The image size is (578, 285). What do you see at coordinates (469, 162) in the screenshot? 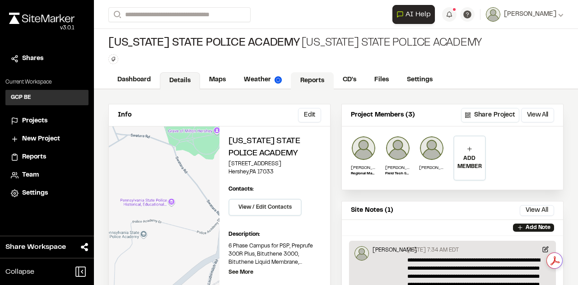
I see `p: ADD MEMBER` at bounding box center [469, 162].